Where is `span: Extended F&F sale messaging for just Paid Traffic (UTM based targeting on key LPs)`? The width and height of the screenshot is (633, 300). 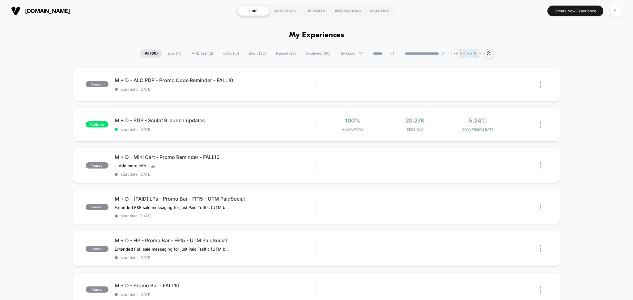 span: Extended F&F sale messaging for just Paid Traffic (UTM based targeting on key LPs) is located at coordinates (172, 208).